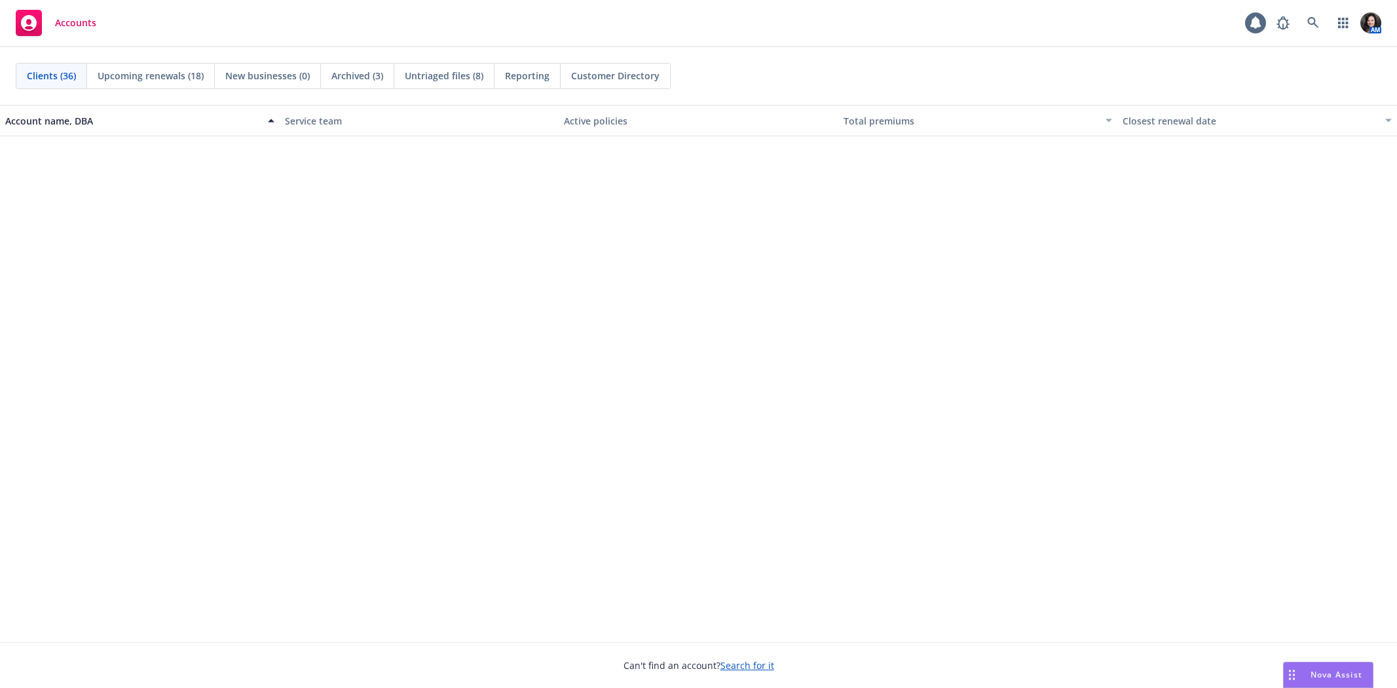 This screenshot has width=1397, height=688. I want to click on span: Untriaged files (8), so click(444, 75).